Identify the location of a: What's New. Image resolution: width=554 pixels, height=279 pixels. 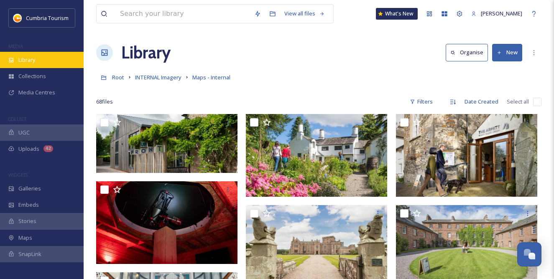
(396, 14).